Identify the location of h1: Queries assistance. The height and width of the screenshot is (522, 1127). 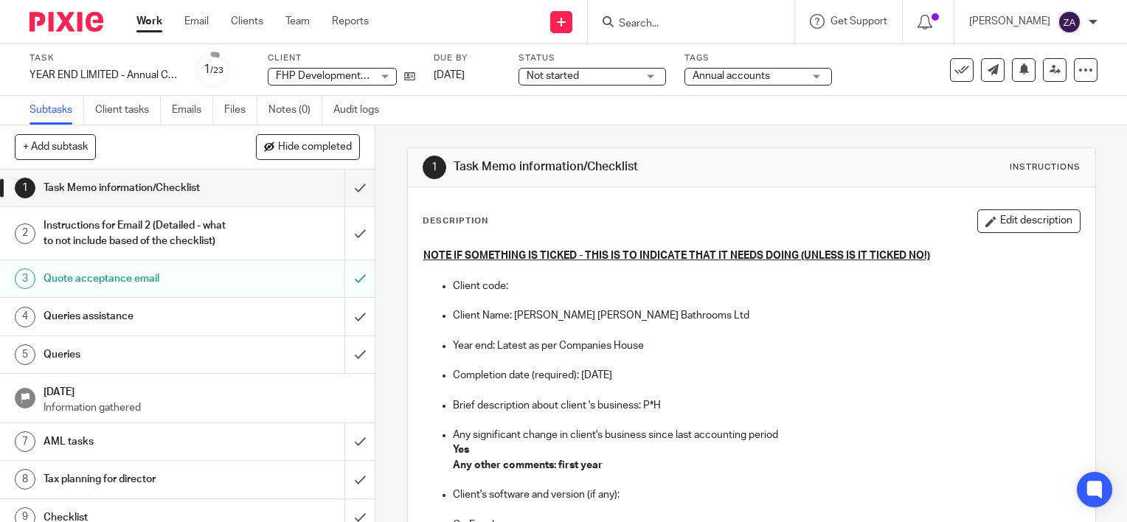
(139, 316).